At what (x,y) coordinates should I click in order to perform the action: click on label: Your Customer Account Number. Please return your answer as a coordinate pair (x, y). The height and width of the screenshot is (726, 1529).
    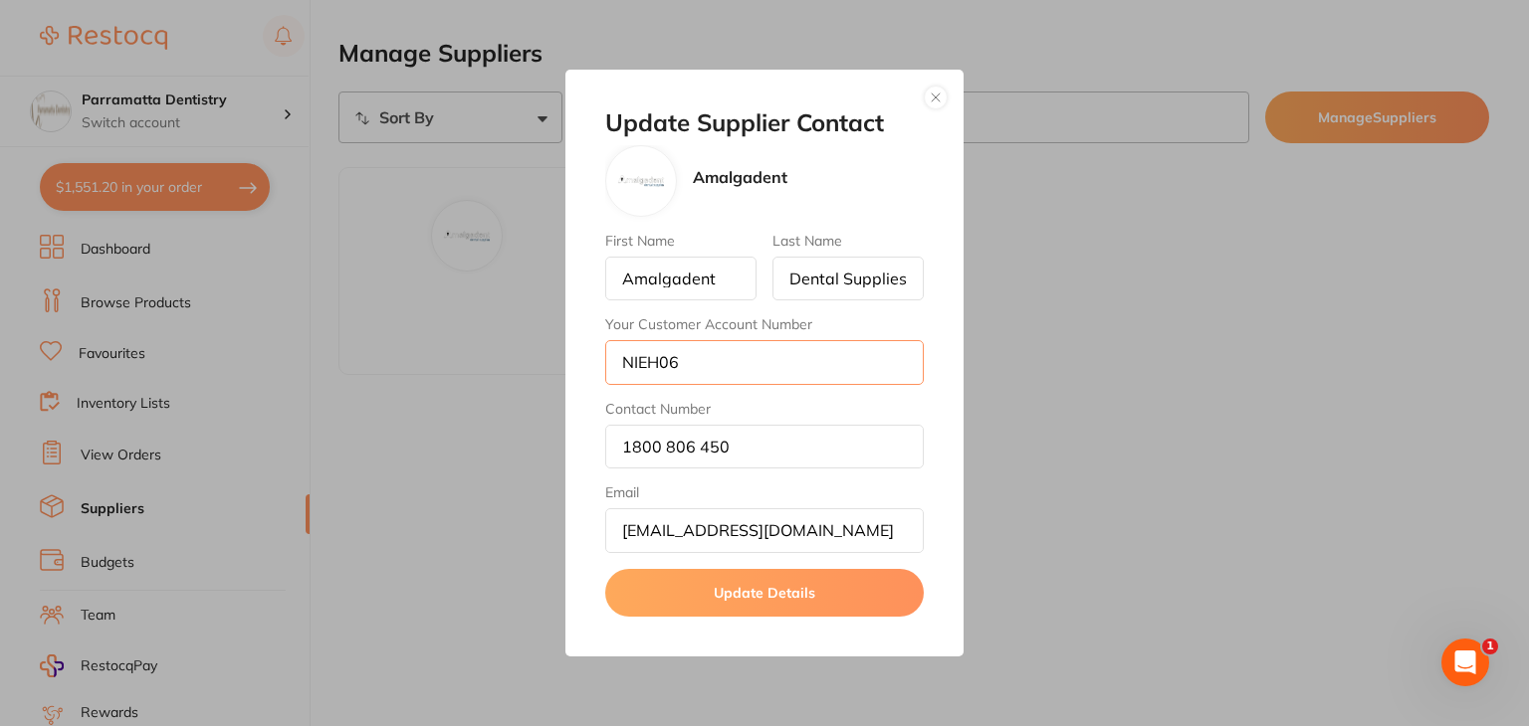
    Looking at the image, I should click on (764, 324).